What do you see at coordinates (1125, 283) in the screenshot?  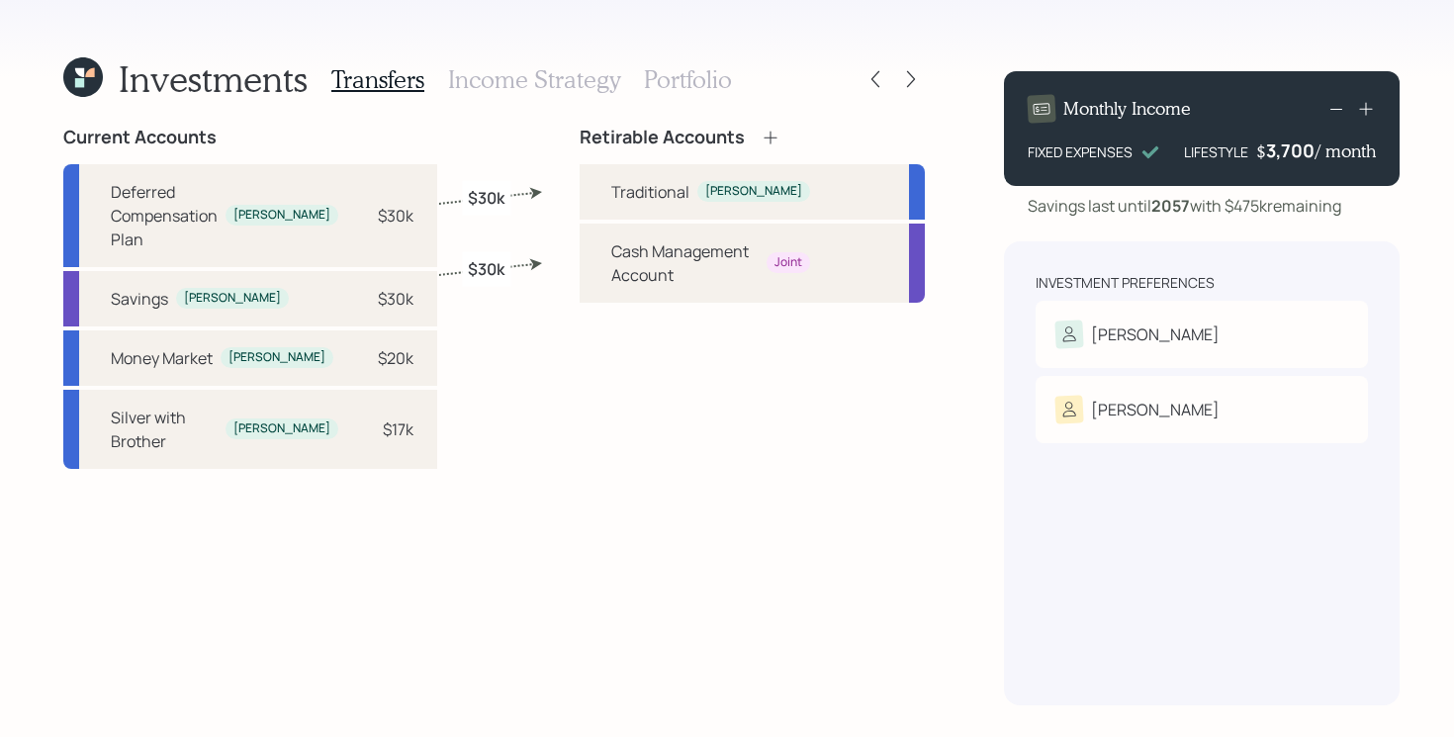 I see `div: Investment Preferences` at bounding box center [1125, 283].